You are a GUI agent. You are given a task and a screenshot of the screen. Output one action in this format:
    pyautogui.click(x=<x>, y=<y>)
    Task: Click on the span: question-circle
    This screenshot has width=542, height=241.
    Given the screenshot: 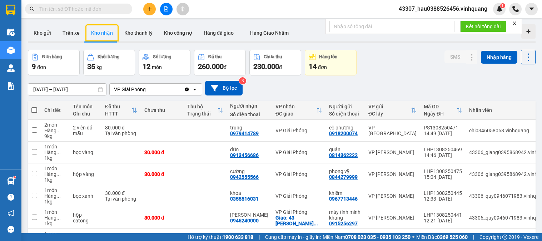 What is the action you would take?
    pyautogui.click(x=11, y=197)
    